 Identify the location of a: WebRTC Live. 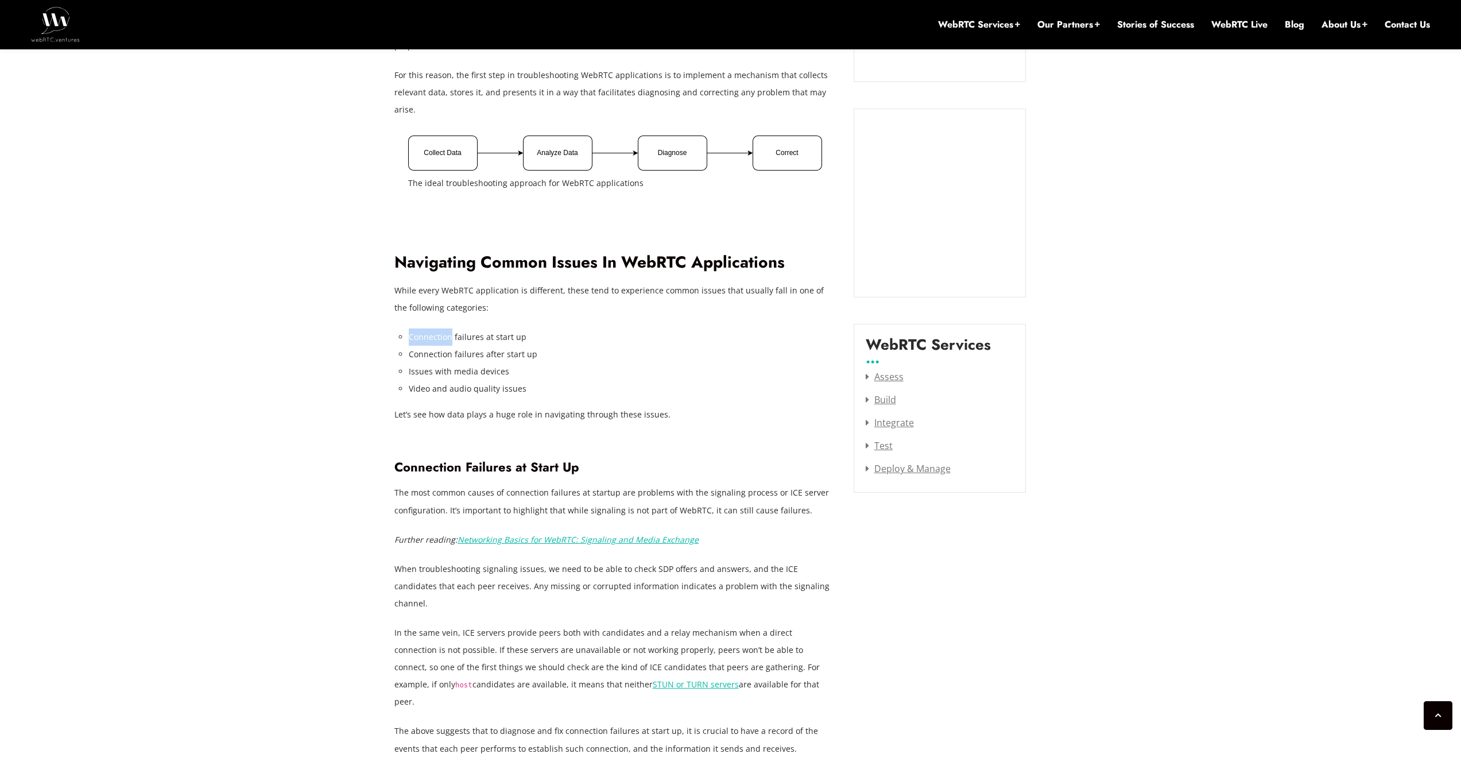
(1240, 25).